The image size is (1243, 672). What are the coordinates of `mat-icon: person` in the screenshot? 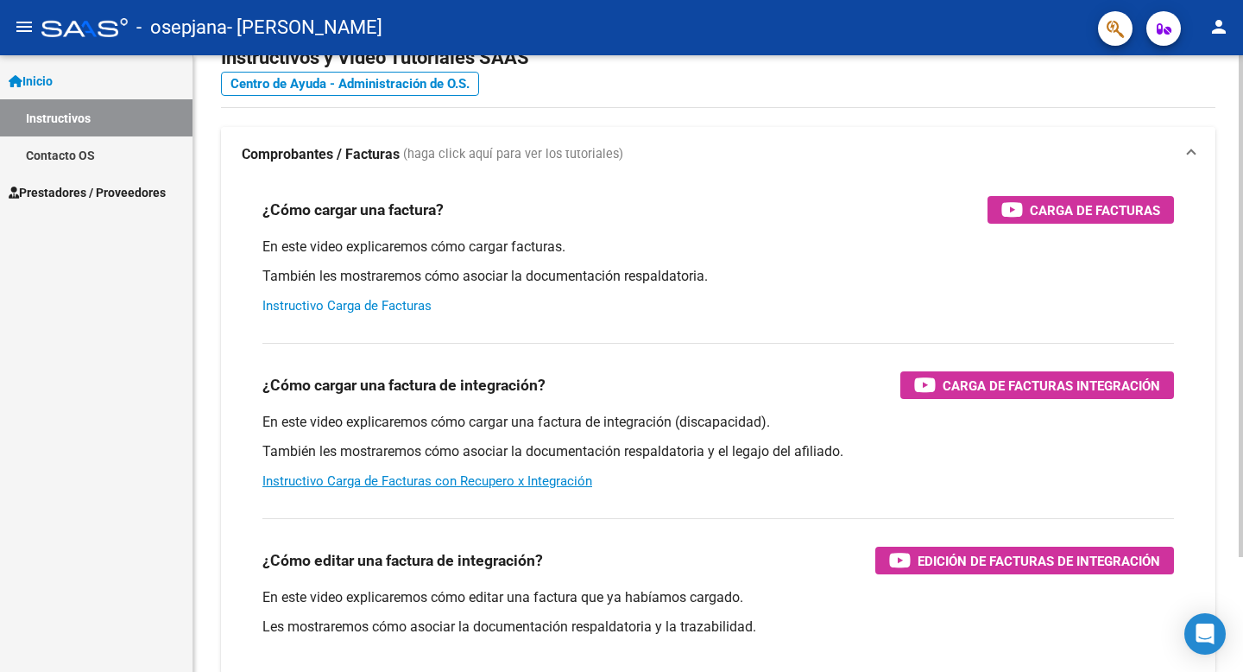 It's located at (1219, 27).